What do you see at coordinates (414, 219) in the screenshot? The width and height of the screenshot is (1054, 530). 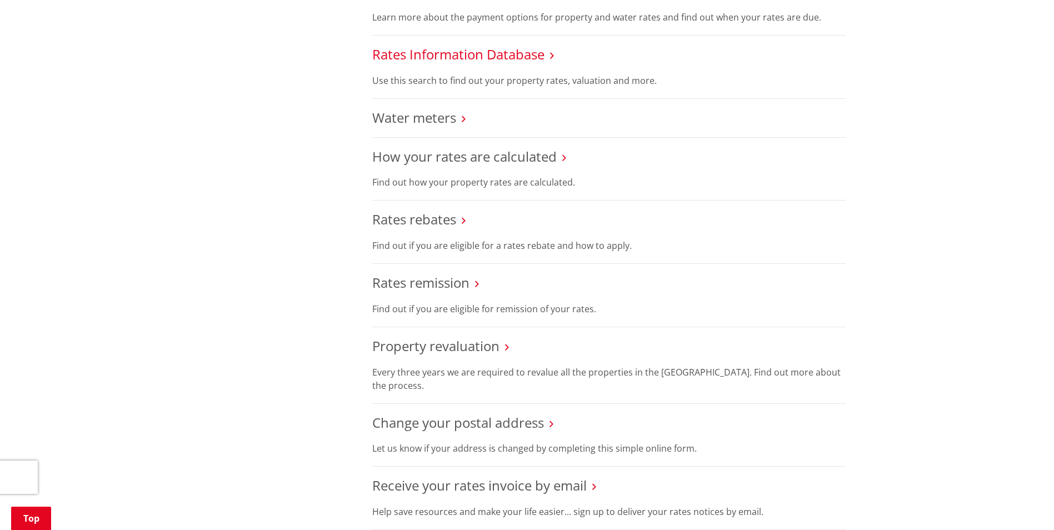 I see `a: Rates rebates` at bounding box center [414, 219].